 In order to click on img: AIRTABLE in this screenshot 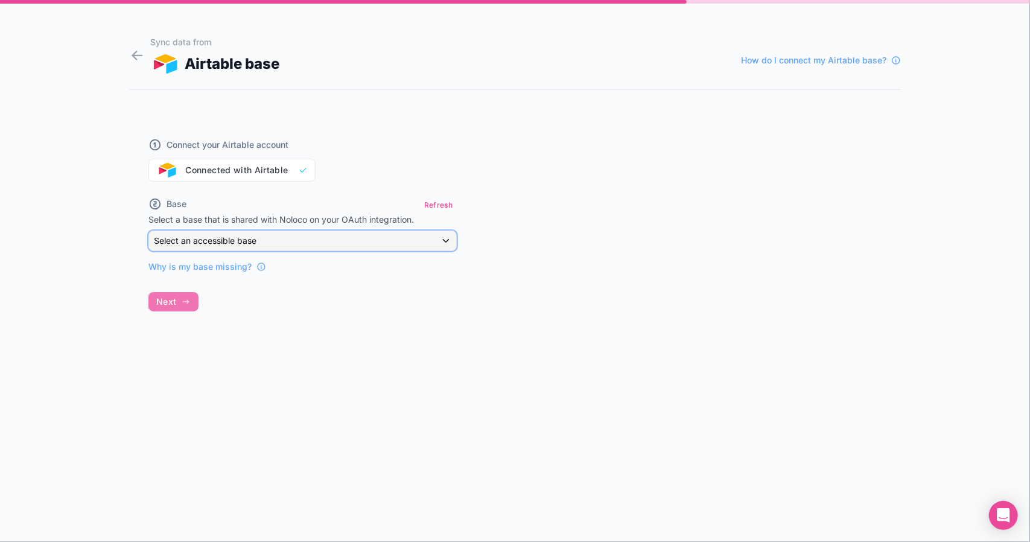, I will do `click(165, 64)`.